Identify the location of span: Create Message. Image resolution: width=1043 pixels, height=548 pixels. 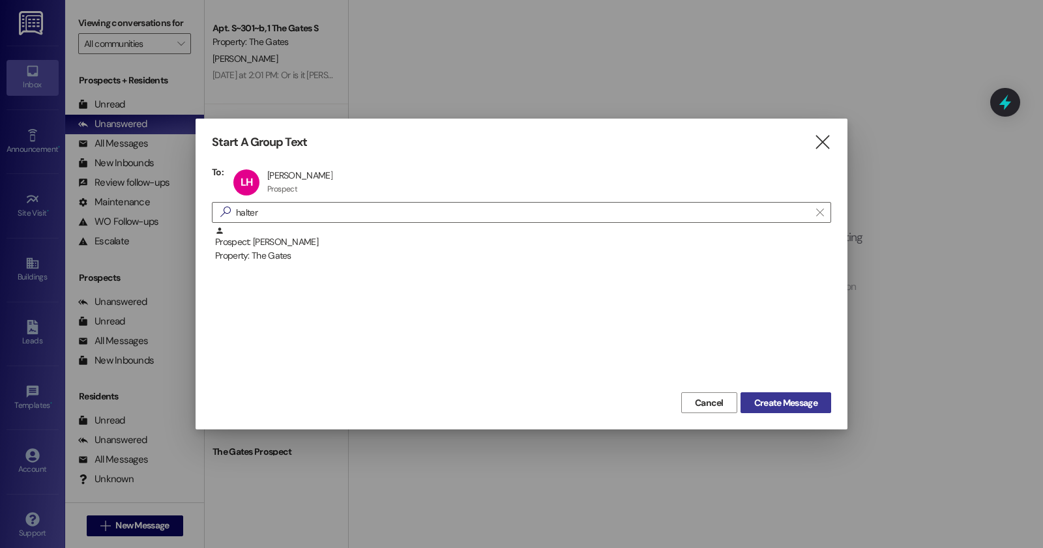
(786, 403).